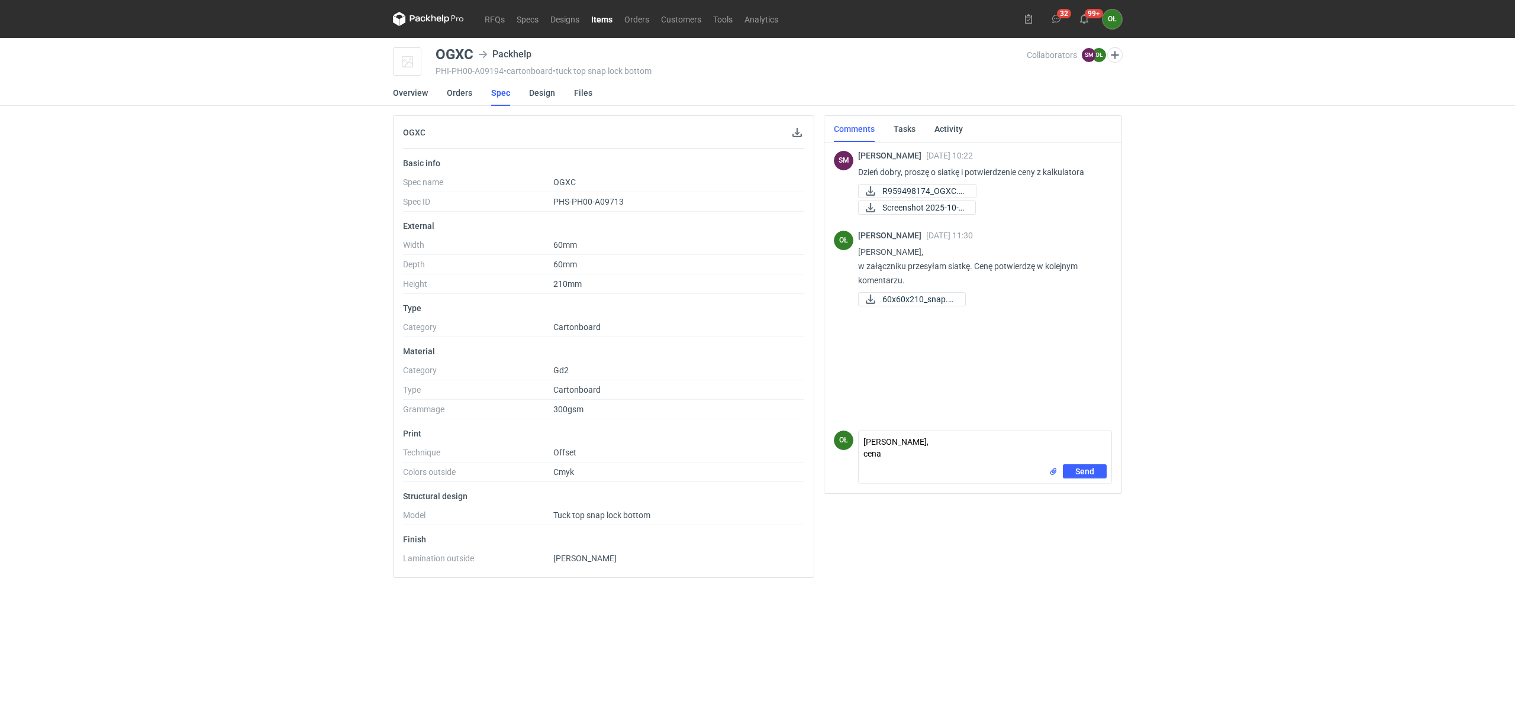  I want to click on div: Sebastian Markut, so click(843, 160).